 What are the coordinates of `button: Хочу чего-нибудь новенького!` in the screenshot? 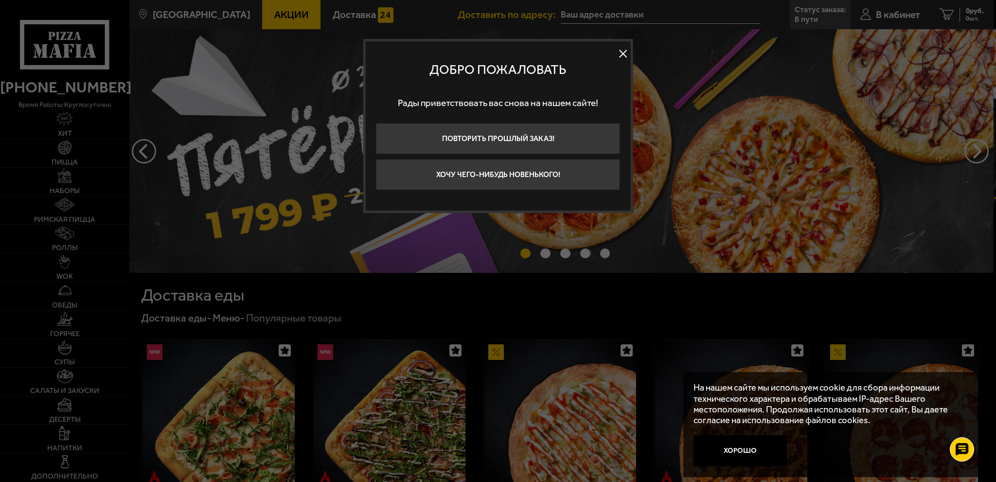 It's located at (498, 175).